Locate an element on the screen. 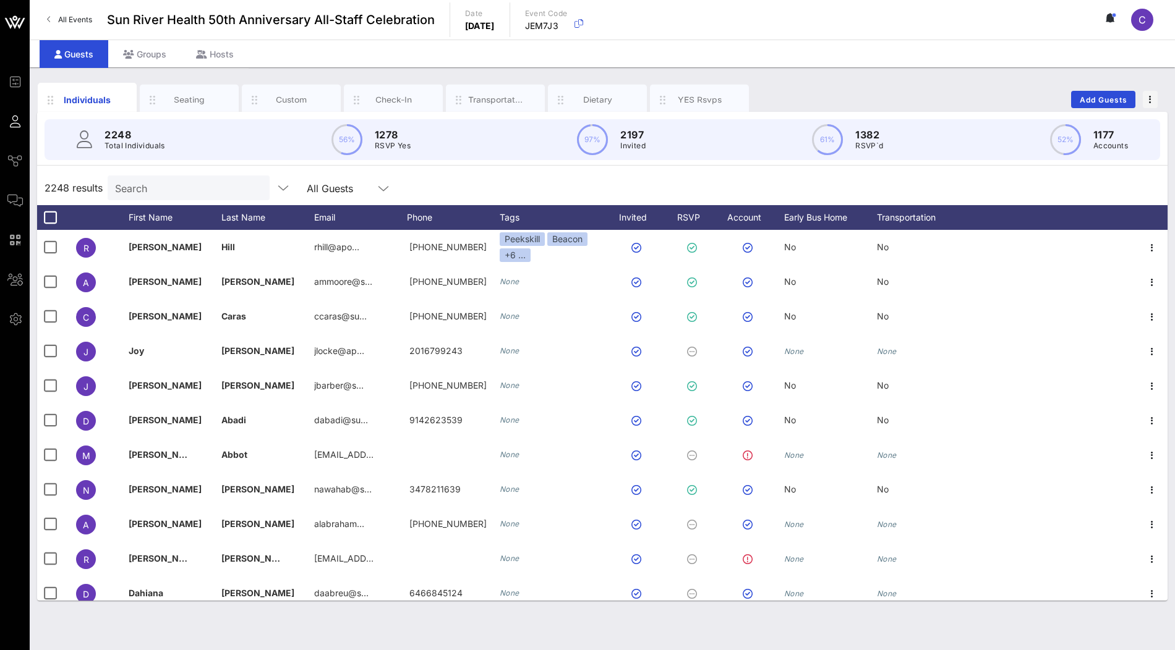 The width and height of the screenshot is (1175, 650). div: Dietary is located at coordinates (597, 100).